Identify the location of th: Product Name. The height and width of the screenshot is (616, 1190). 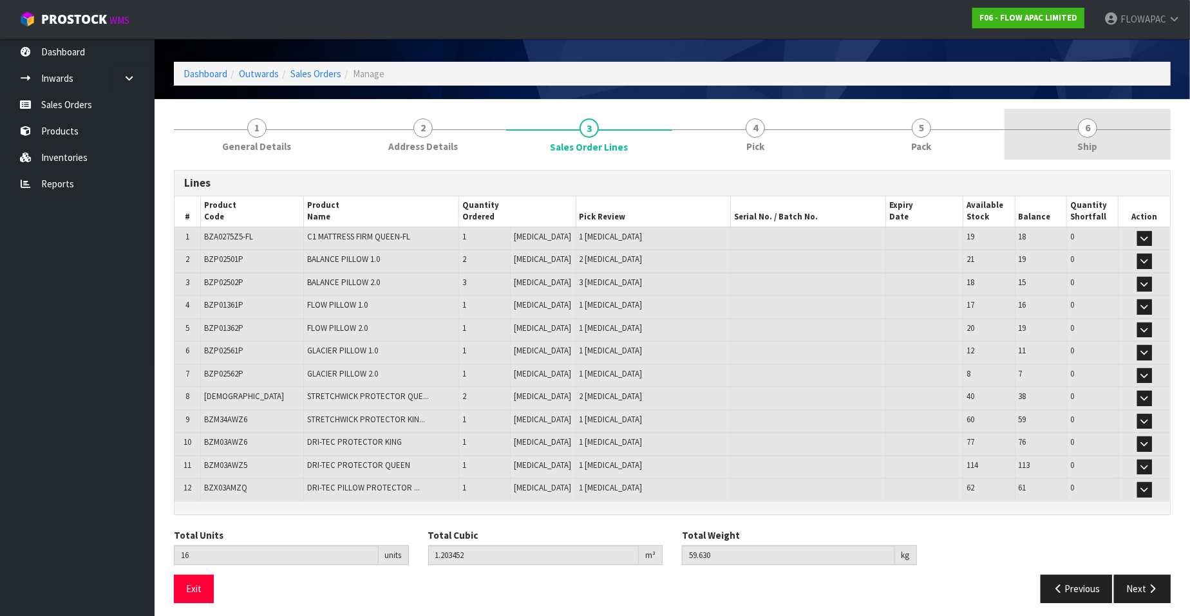
(381, 212).